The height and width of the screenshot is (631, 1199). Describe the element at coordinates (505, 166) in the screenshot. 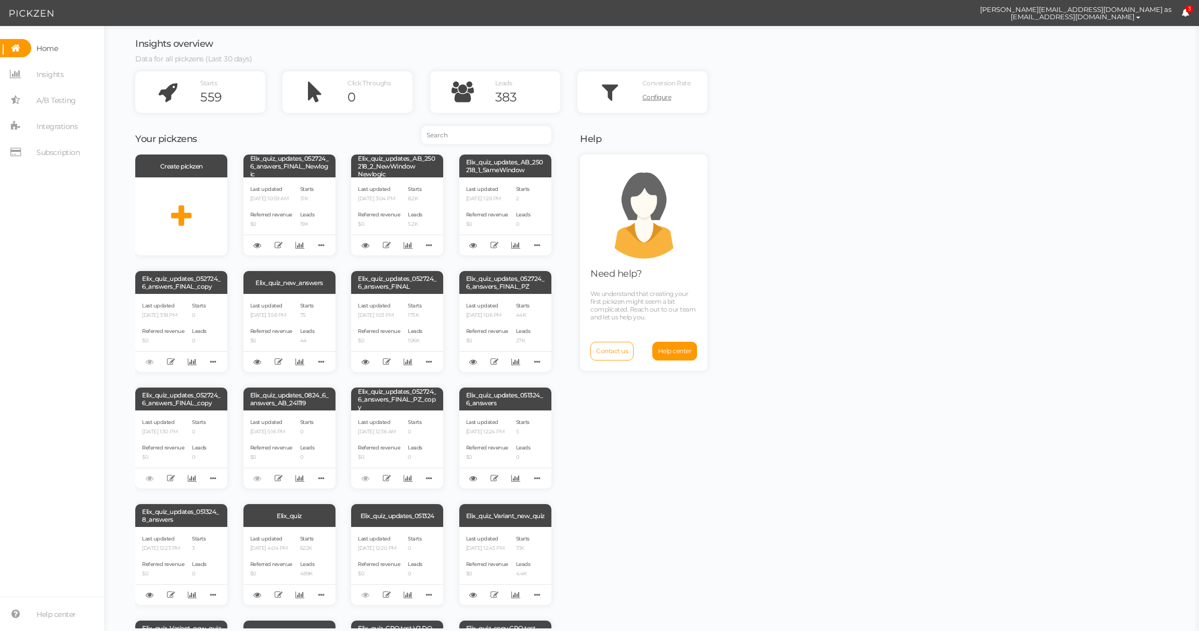

I see `div: Elix_quiz_updates_AB_250218_1_SameWindow` at that location.